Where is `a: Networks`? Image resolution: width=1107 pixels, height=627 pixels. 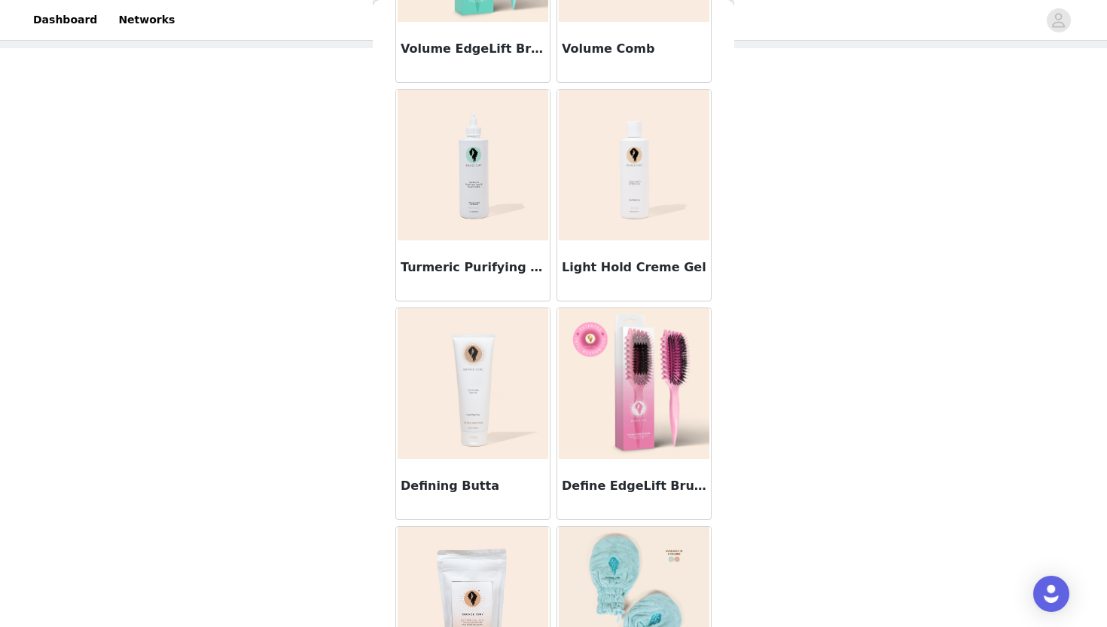 a: Networks is located at coordinates (146, 20).